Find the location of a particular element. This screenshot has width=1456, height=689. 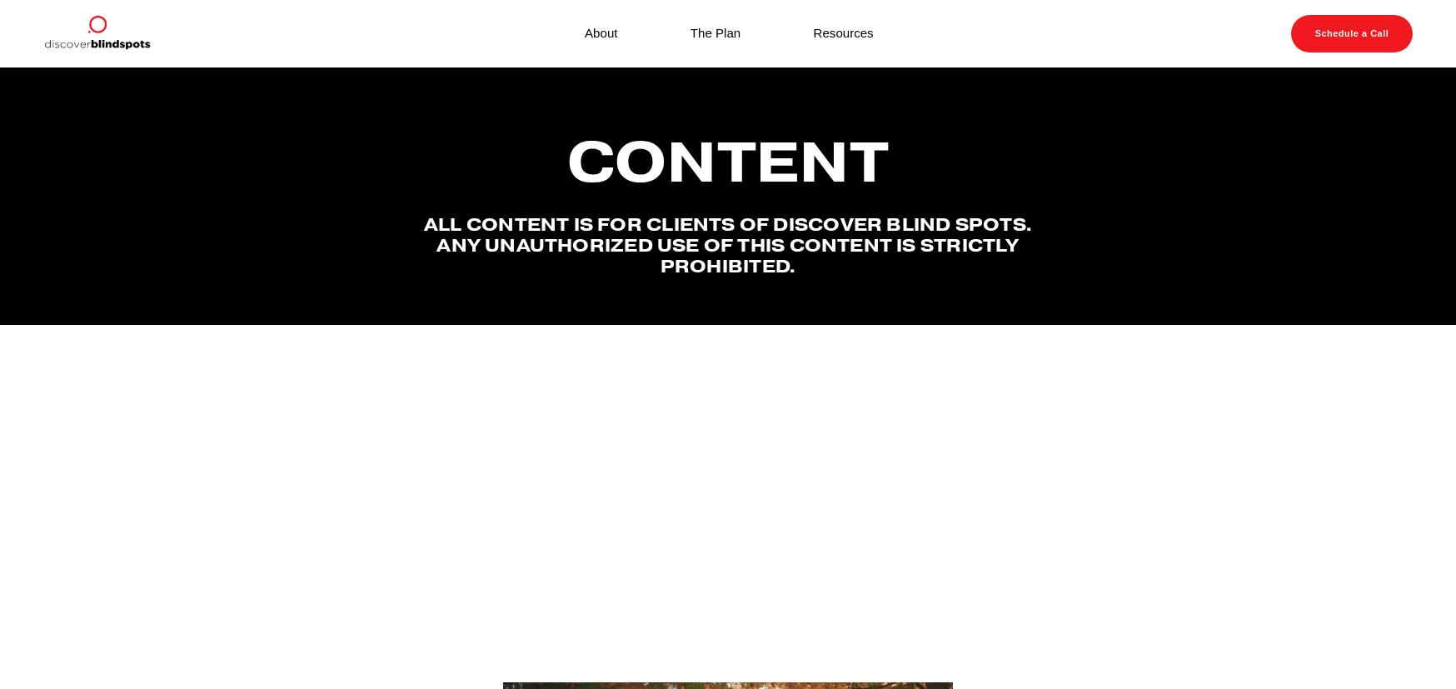

span: Thought LEadership Video Scripts is located at coordinates (269, 638).